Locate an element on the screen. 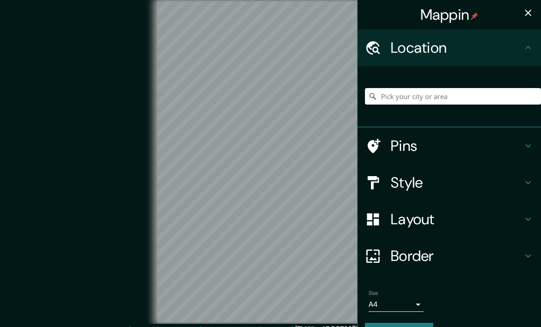  h4: Pins is located at coordinates (456, 146).